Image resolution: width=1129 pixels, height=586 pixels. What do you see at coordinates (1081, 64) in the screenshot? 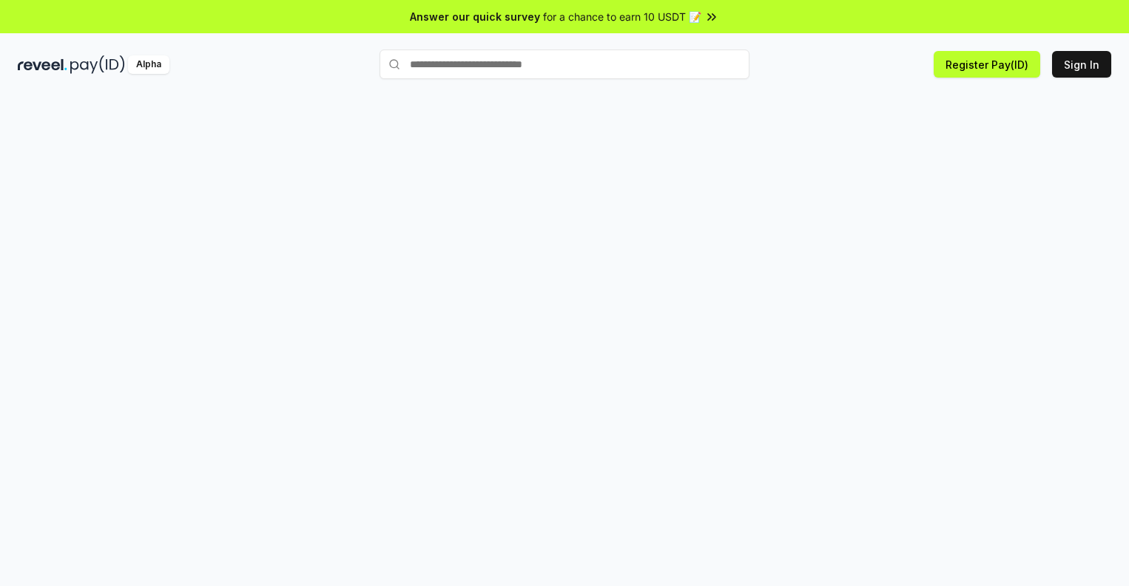
I see `button: Sign In` at bounding box center [1081, 64].